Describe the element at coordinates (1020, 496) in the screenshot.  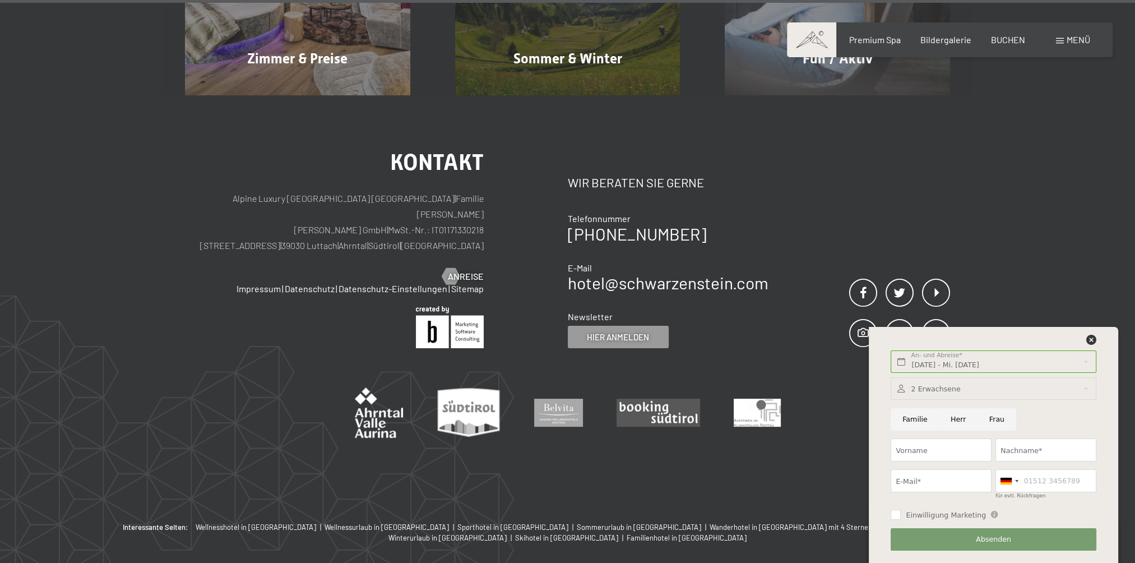
I see `label: für evtl. Rückfragen` at that location.